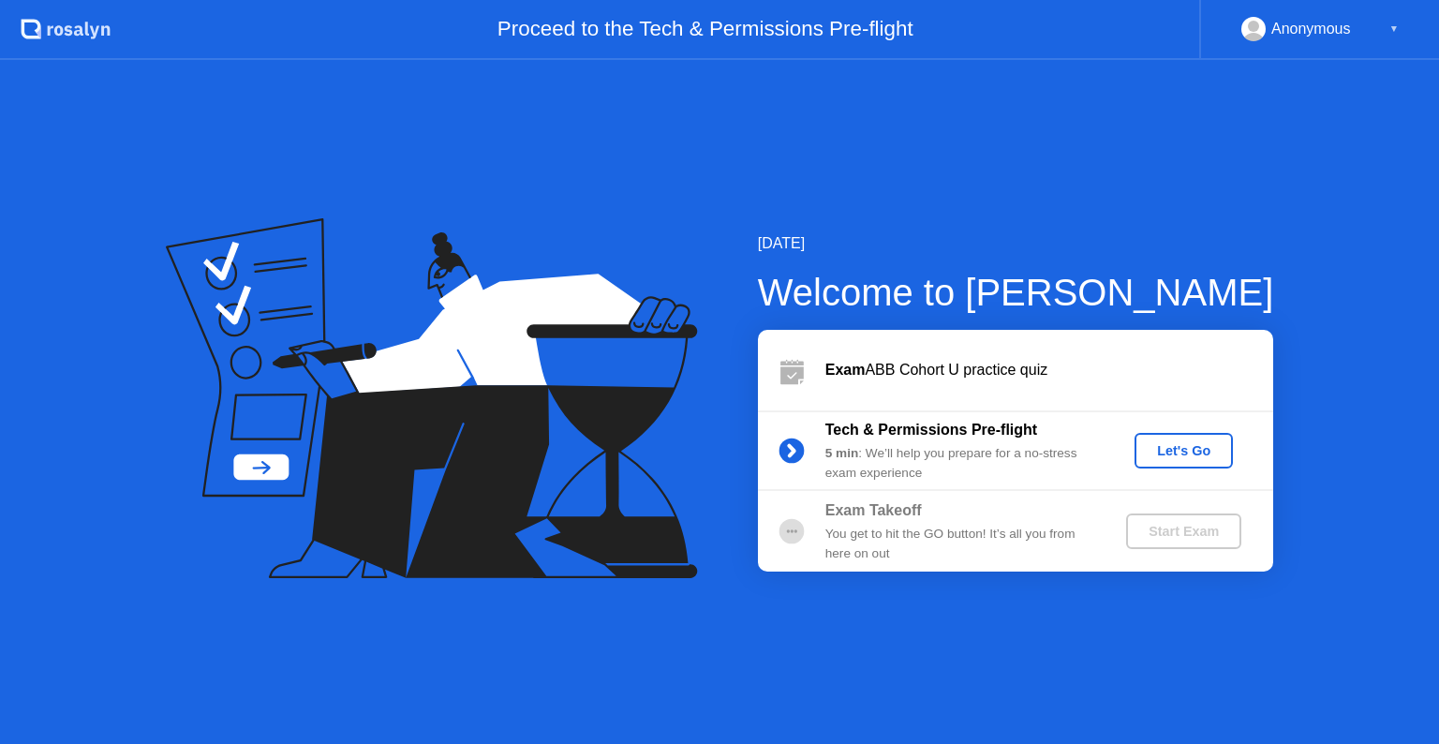 This screenshot has height=744, width=1439. Describe the element at coordinates (1184, 451) in the screenshot. I see `div: Let's Go` at that location.